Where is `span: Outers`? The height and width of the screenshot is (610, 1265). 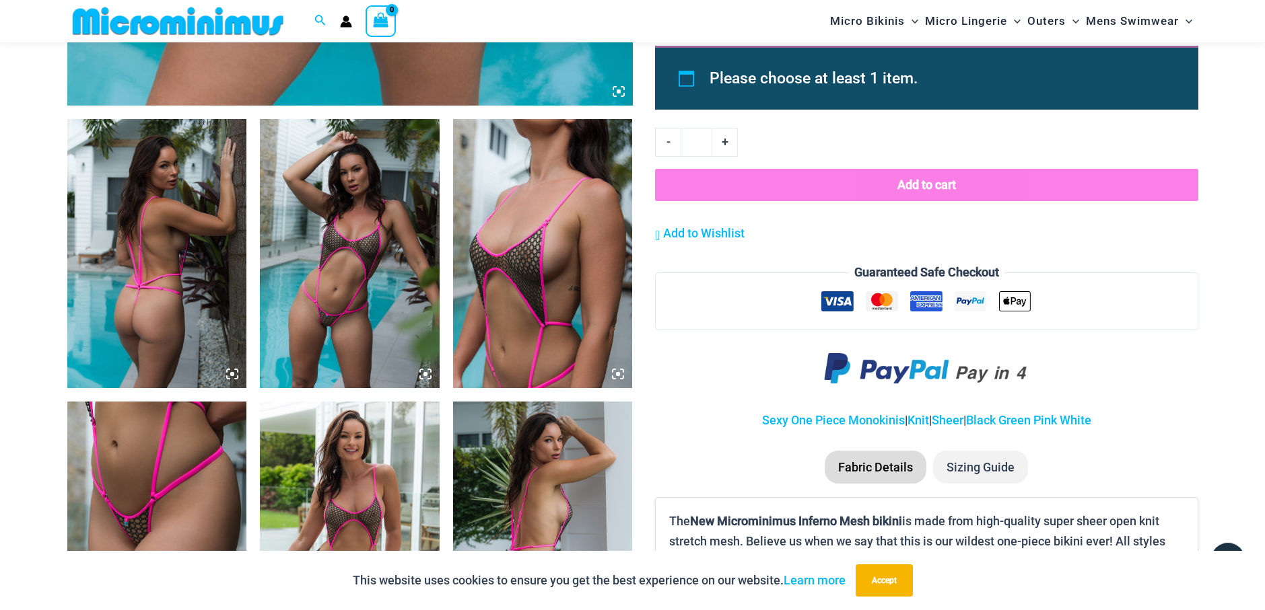
span: Outers is located at coordinates (1046, 21).